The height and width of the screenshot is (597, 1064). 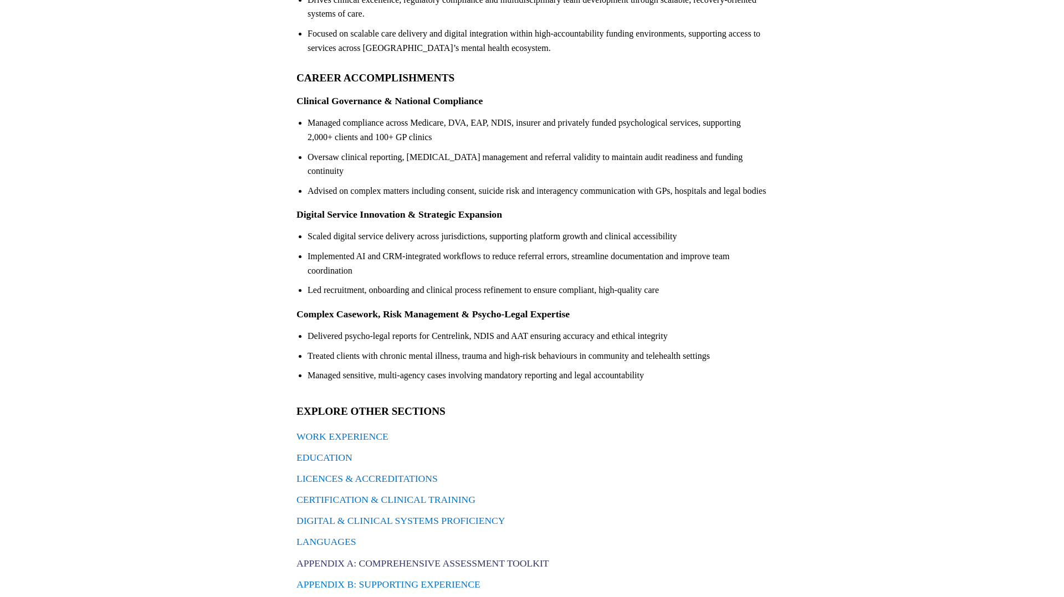 What do you see at coordinates (22, 22) in the screenshot?
I see `img: logo_orange.svg` at bounding box center [22, 22].